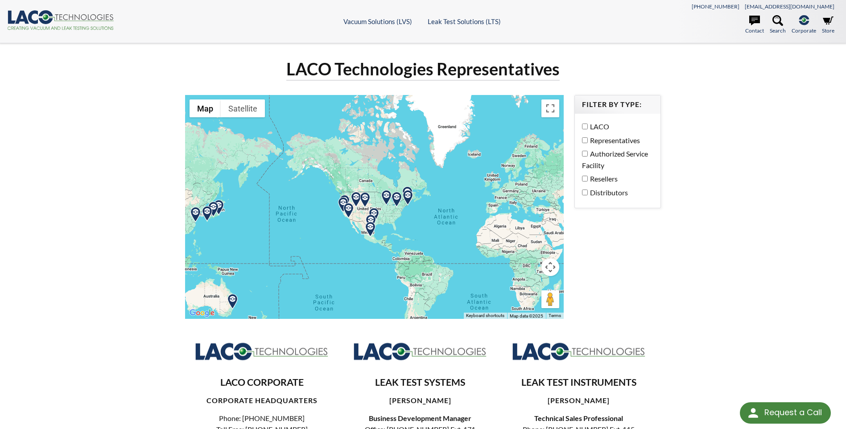 This screenshot has width=846, height=429. What do you see at coordinates (420, 418) in the screenshot?
I see `strong: Business Development Manager` at bounding box center [420, 418].